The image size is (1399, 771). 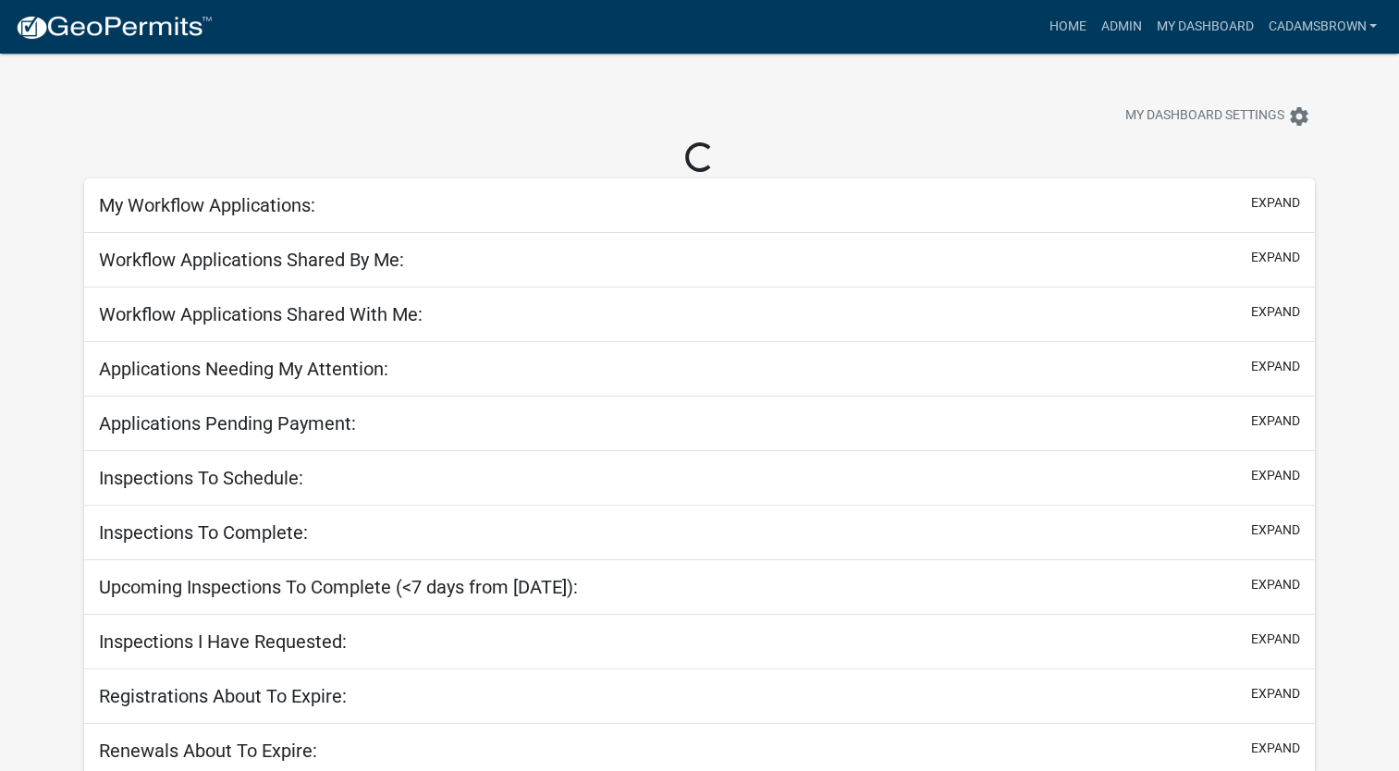 What do you see at coordinates (1299, 116) in the screenshot?
I see `i: settings` at bounding box center [1299, 116].